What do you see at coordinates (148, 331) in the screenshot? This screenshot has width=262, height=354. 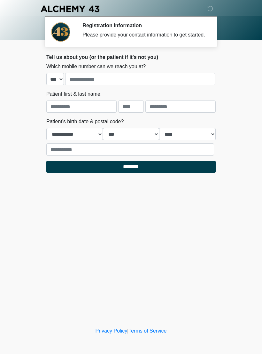 I see `a: Terms of Service` at bounding box center [148, 331].